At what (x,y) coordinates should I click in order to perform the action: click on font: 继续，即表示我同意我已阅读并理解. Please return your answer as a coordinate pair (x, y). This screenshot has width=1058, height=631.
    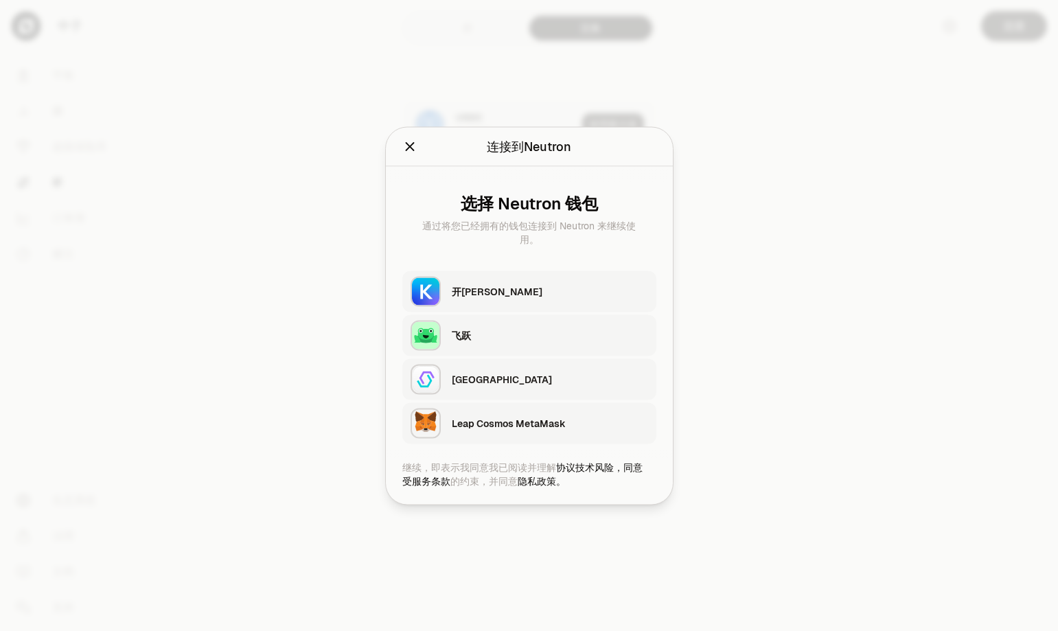
    Looking at the image, I should click on (479, 467).